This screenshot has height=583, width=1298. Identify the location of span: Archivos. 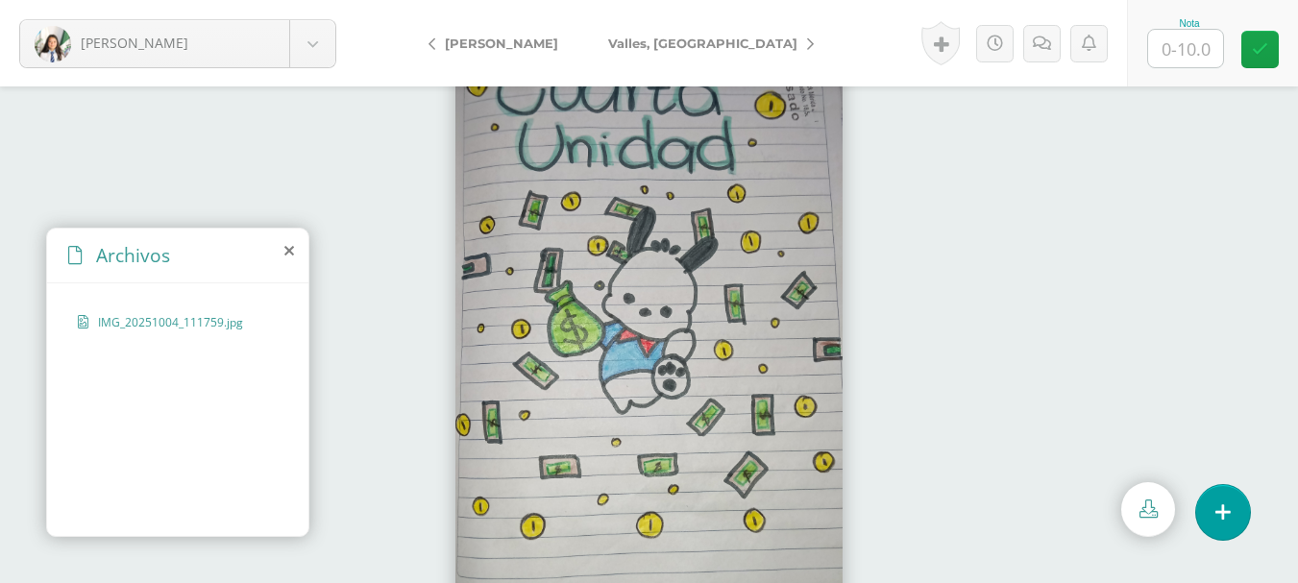
(133, 255).